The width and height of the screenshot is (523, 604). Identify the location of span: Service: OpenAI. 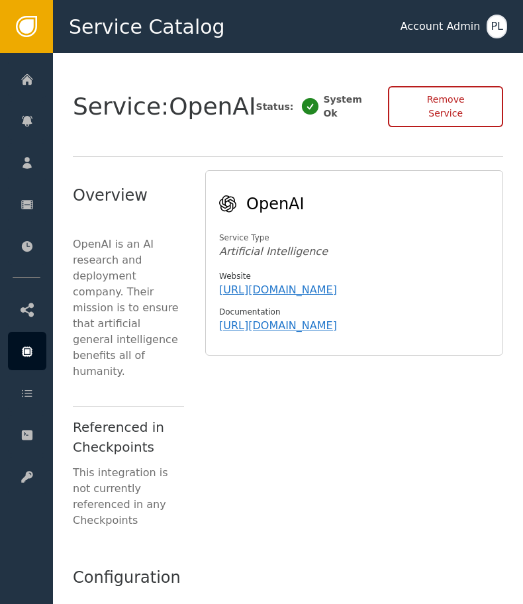
(164, 107).